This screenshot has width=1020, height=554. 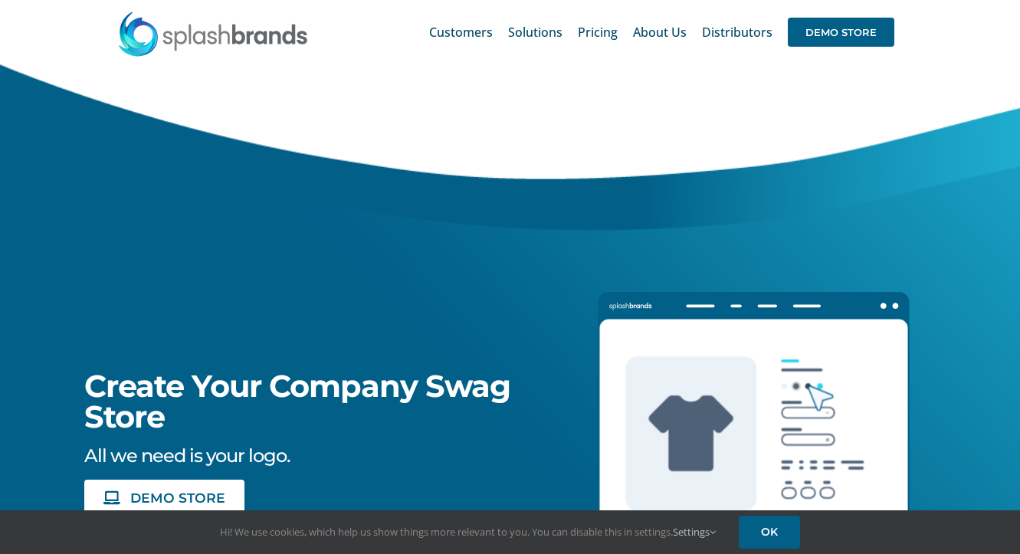 What do you see at coordinates (598, 32) in the screenshot?
I see `span: Pricing` at bounding box center [598, 32].